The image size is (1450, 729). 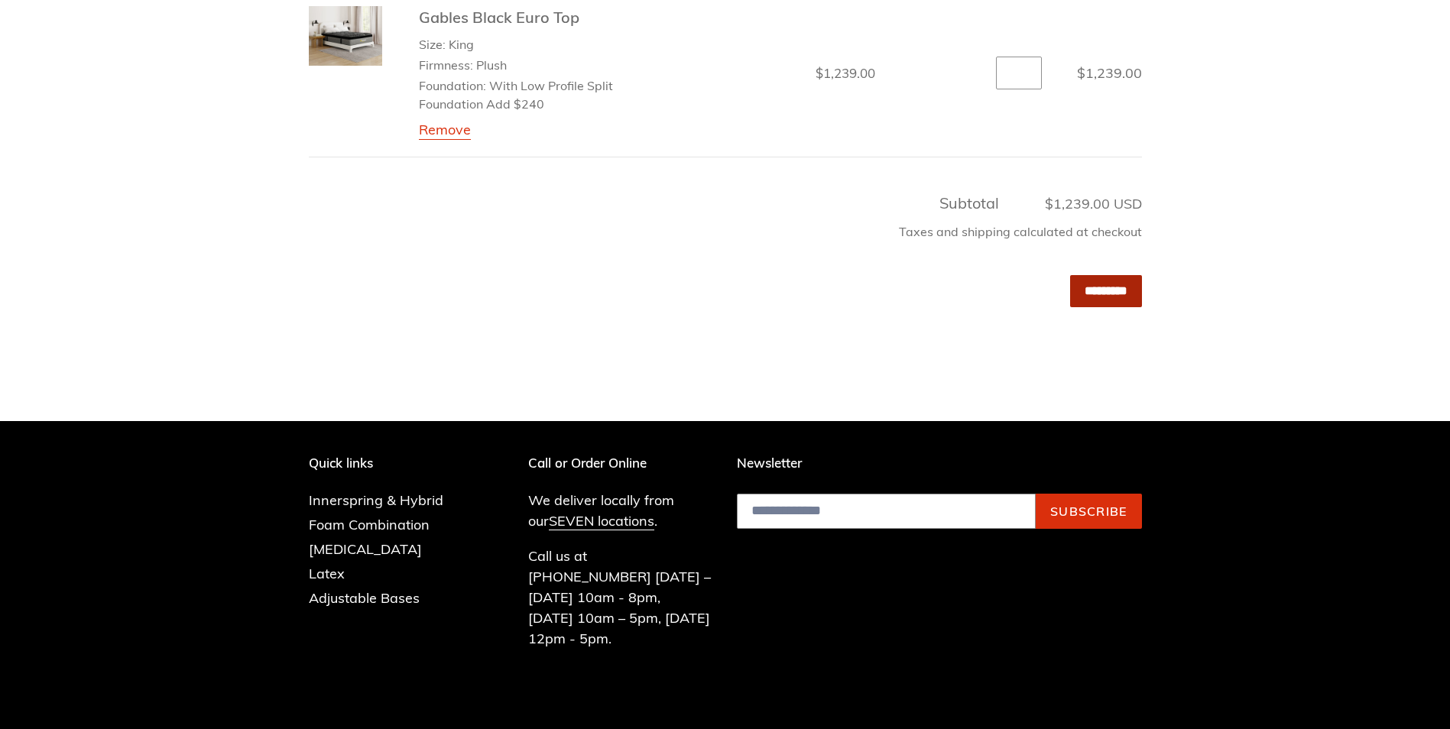 What do you see at coordinates (1109, 73) in the screenshot?
I see `span: $1,239.00` at bounding box center [1109, 73].